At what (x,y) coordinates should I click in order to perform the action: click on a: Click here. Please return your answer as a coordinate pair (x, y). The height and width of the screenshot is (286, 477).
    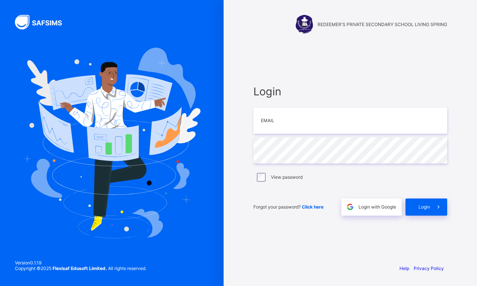
    Looking at the image, I should click on (313, 207).